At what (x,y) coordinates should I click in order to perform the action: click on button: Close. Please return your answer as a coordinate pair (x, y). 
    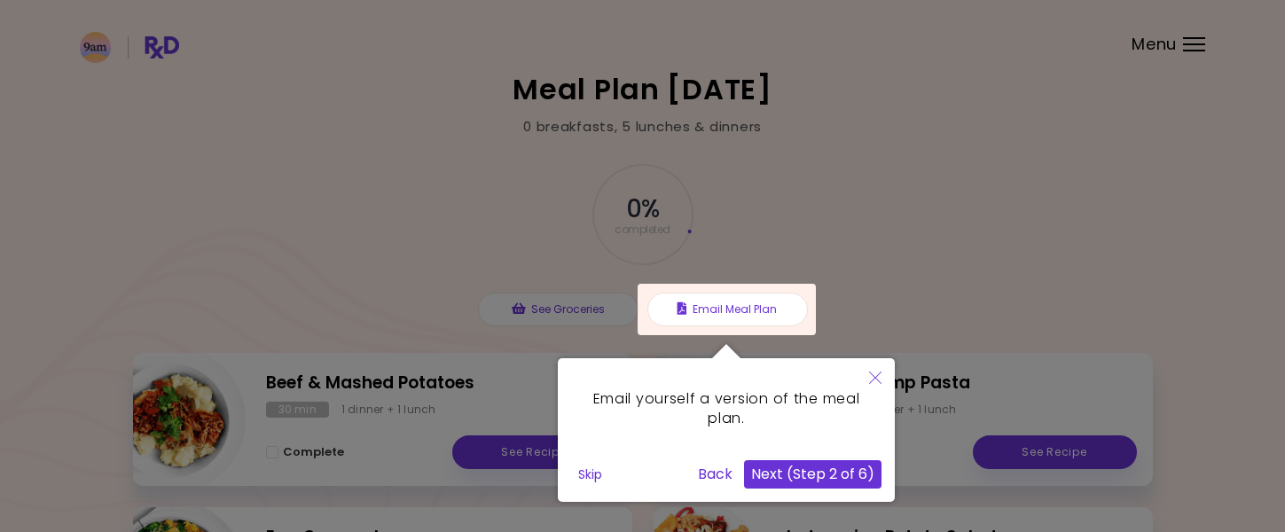
    Looking at the image, I should click on (875, 379).